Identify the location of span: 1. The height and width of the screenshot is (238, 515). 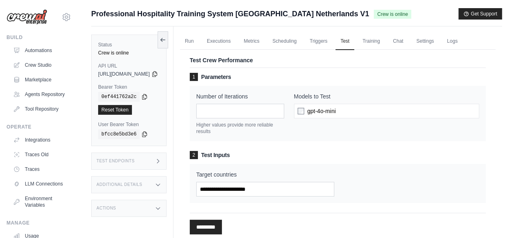
(194, 77).